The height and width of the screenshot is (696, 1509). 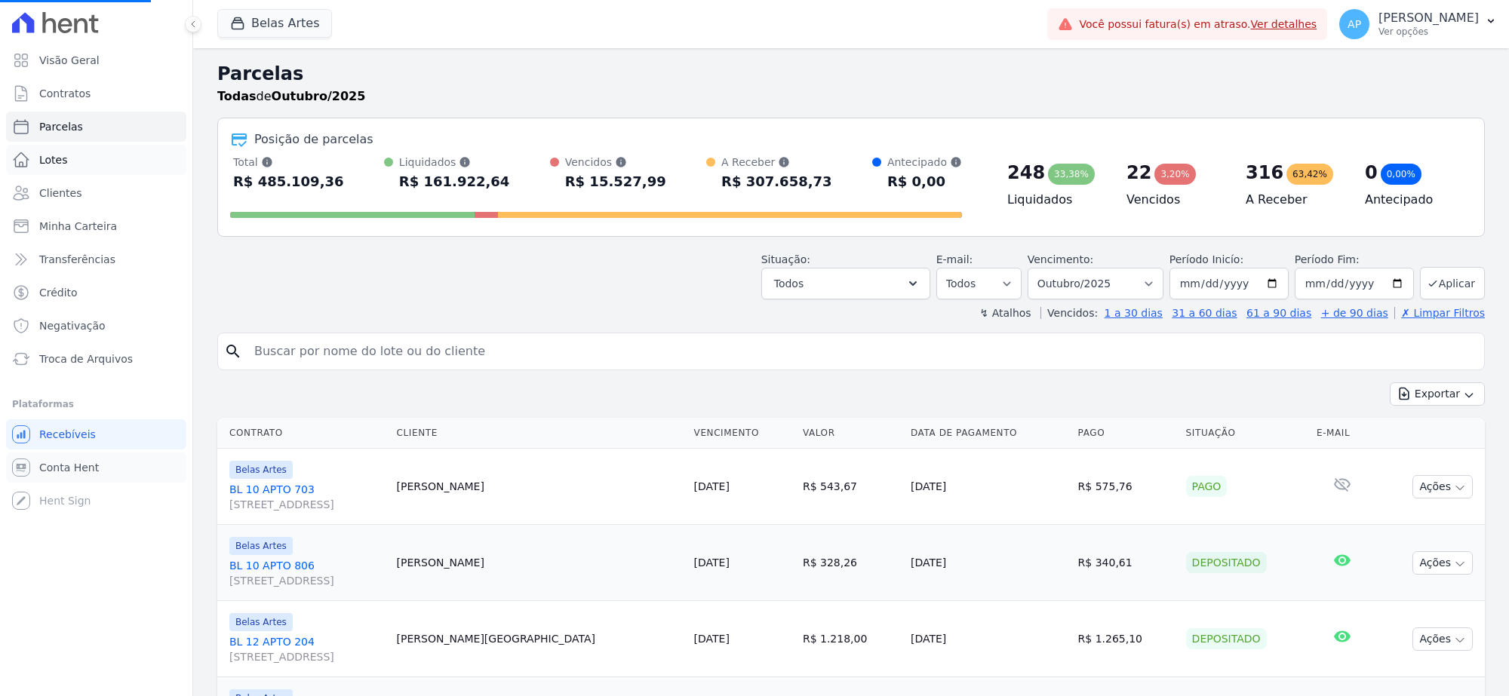 What do you see at coordinates (540, 433) in the screenshot?
I see `th: Cliente` at bounding box center [540, 433].